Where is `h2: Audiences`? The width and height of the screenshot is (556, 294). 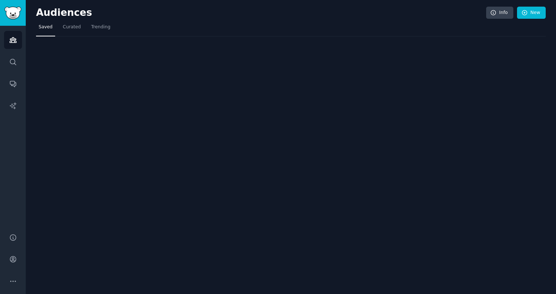
h2: Audiences is located at coordinates (261, 13).